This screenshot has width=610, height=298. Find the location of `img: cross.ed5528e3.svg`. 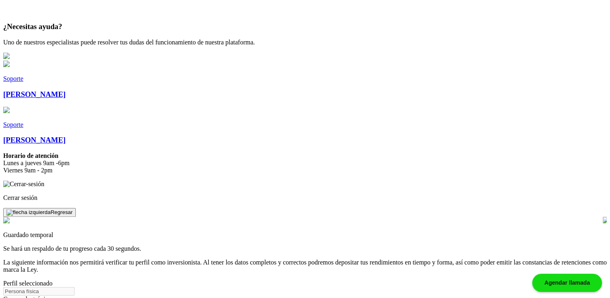

img: cross.ed5528e3.svg is located at coordinates (605, 220).